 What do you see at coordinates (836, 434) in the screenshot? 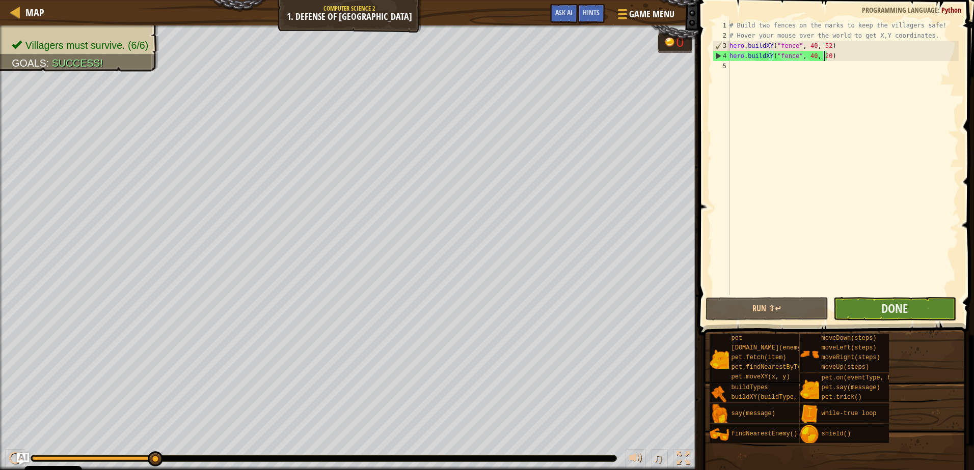
I see `span: shield()` at bounding box center [836, 434].